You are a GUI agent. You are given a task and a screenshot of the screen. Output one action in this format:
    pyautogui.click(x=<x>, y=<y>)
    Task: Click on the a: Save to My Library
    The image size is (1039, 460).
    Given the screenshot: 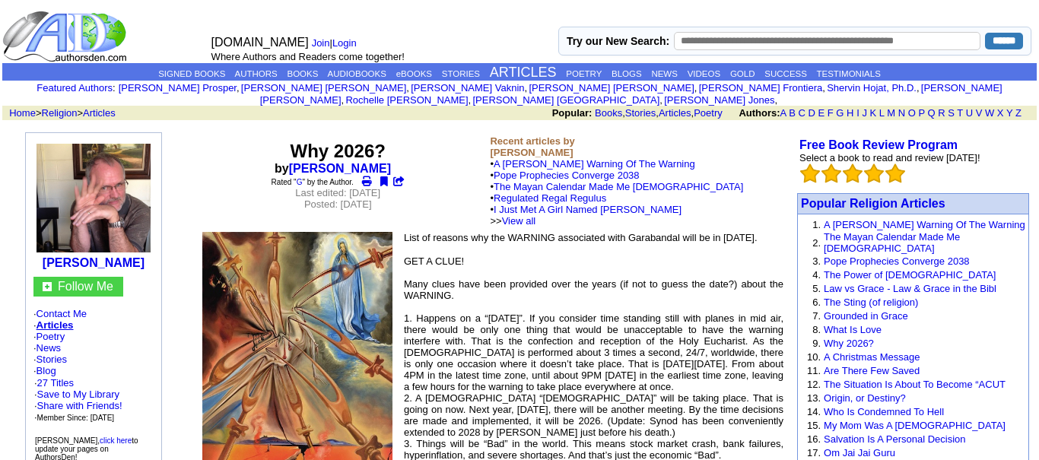 What is the action you would take?
    pyautogui.click(x=78, y=394)
    